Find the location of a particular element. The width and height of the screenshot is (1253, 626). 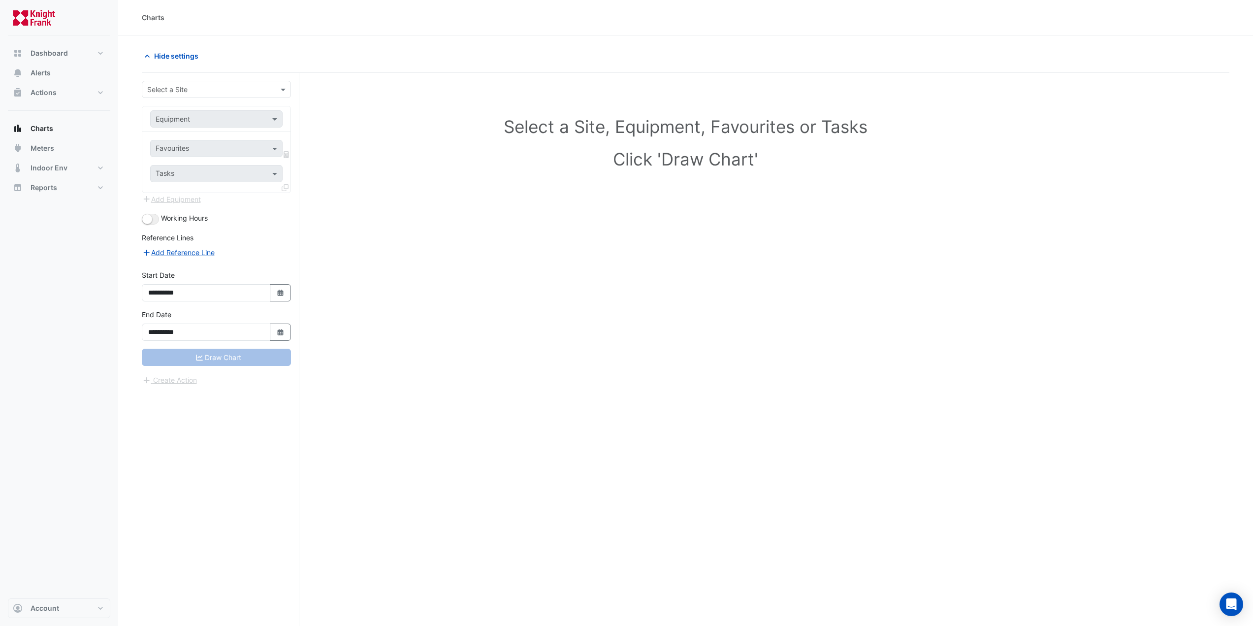

button: Indoor Env is located at coordinates (59, 168).